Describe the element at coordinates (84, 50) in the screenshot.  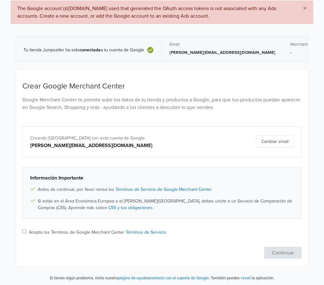
I see `span: Tu tienda Jumpseller ha sido a tu cuenta de Google` at that location.